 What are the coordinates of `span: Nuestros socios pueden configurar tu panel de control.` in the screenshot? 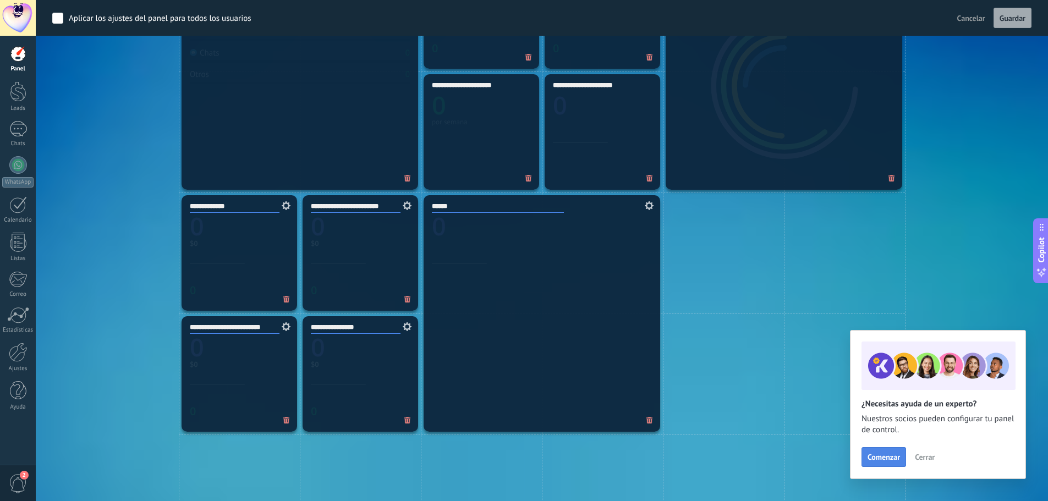 It's located at (938, 425).